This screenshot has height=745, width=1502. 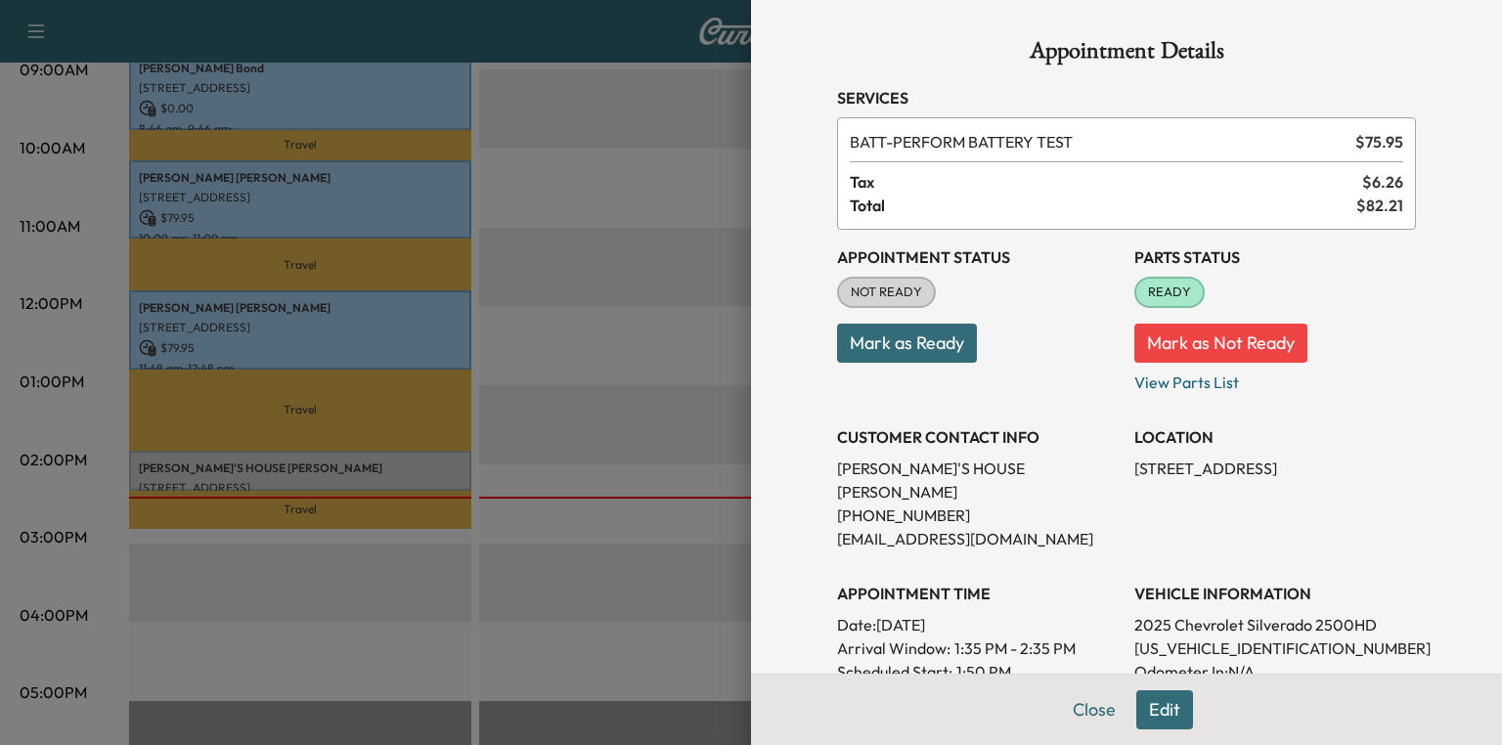 I want to click on p: Scheduled Start:, so click(x=895, y=672).